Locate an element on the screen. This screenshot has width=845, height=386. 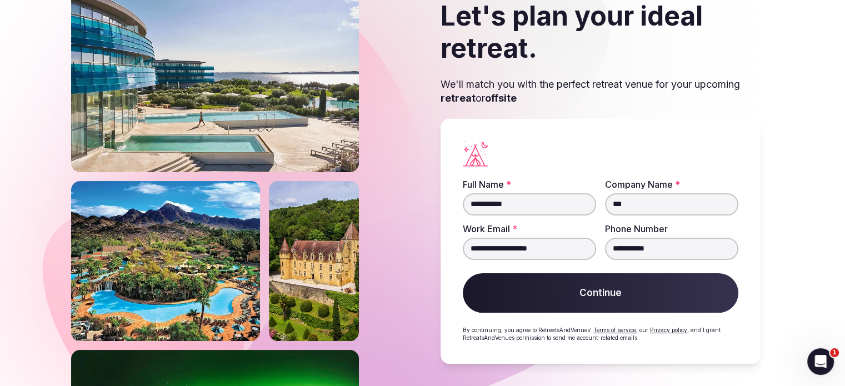
button: Continue is located at coordinates (600, 293).